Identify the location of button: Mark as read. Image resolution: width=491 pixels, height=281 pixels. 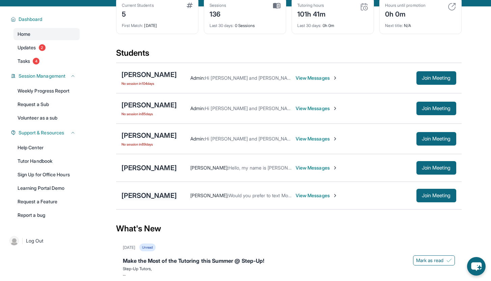
(434, 260).